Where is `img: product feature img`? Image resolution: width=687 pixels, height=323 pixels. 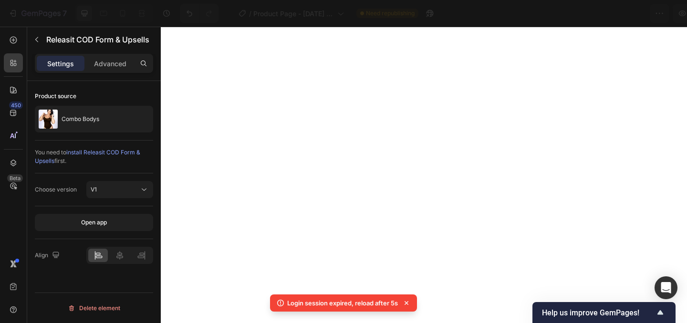
img: product feature img is located at coordinates (48, 119).